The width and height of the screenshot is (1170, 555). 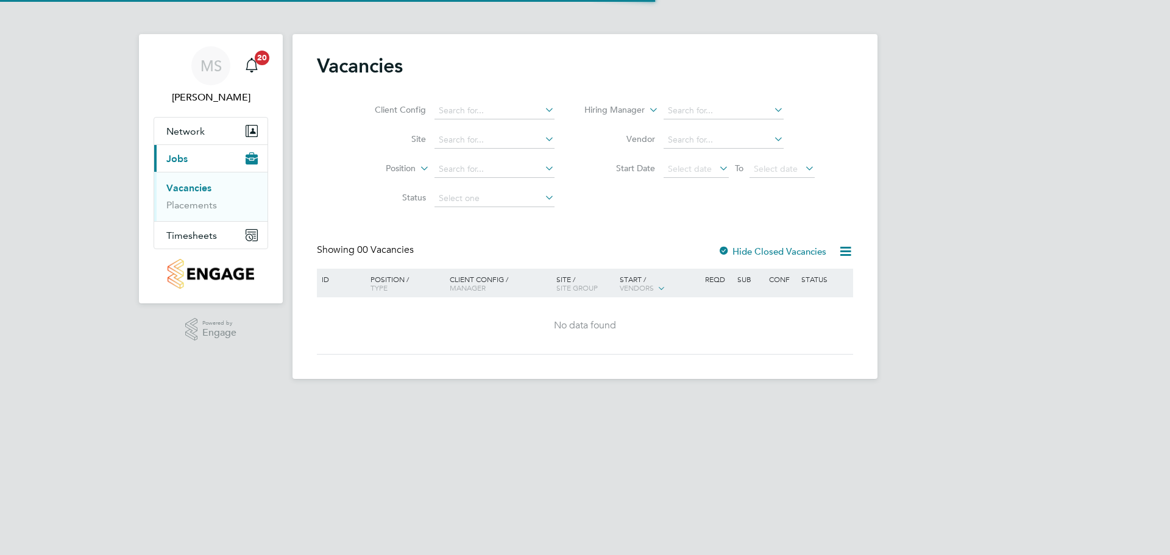 What do you see at coordinates (177, 158) in the screenshot?
I see `span: Jobs` at bounding box center [177, 158].